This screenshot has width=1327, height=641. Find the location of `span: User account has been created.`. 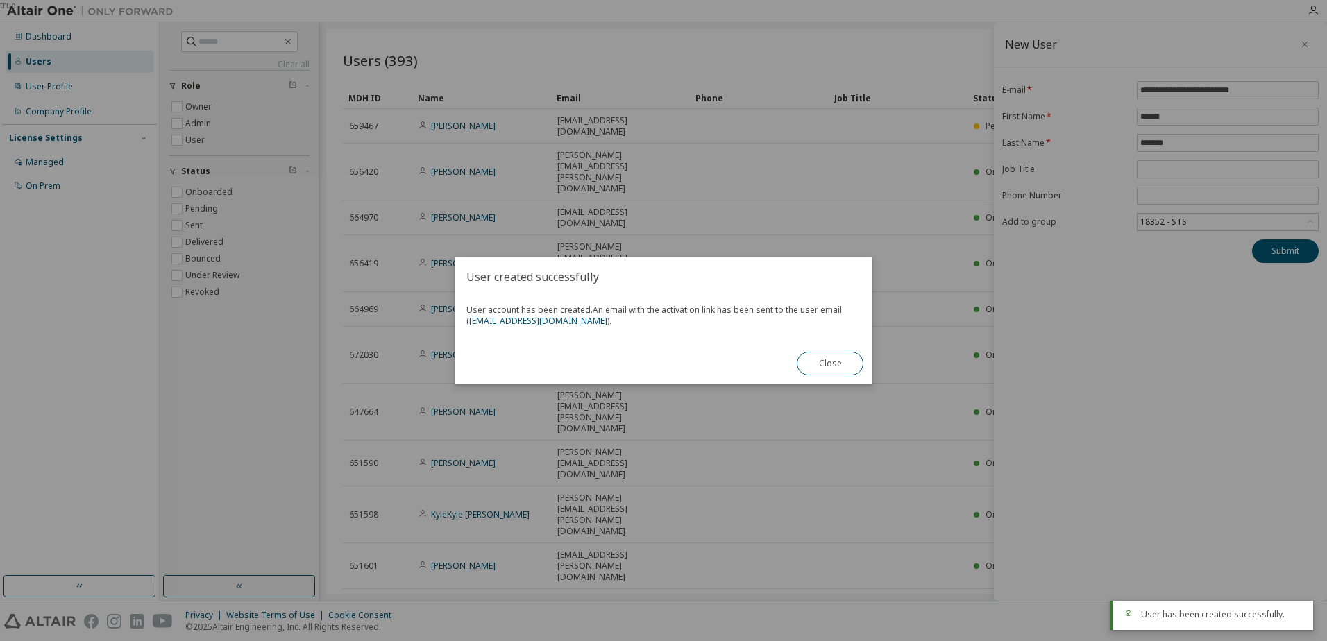

span: User account has been created. is located at coordinates (664, 316).